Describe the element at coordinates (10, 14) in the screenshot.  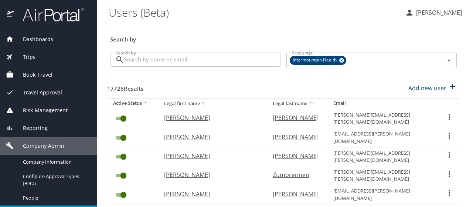
I see `img: icon-airportal.png` at that location.